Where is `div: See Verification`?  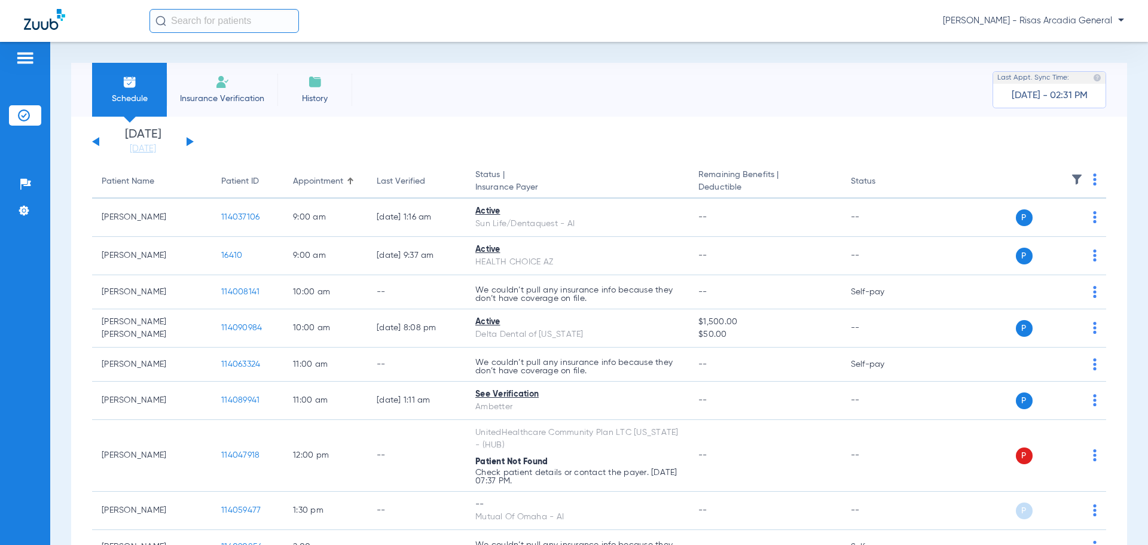
div: See Verification is located at coordinates (577, 394).